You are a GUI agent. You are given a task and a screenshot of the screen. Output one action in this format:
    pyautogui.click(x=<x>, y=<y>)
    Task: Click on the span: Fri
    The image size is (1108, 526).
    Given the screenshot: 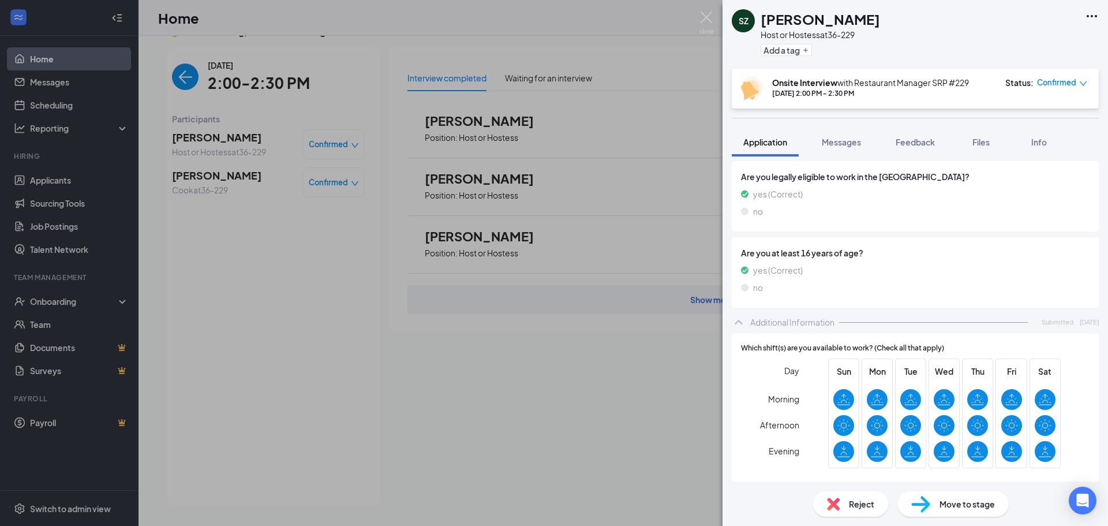 What is the action you would take?
    pyautogui.click(x=1012, y=371)
    